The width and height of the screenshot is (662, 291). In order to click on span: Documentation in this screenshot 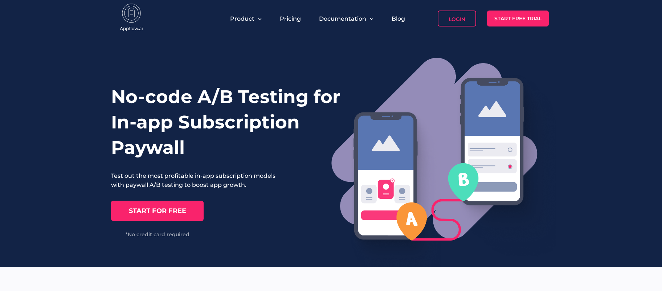, I will do `click(343, 19)`.